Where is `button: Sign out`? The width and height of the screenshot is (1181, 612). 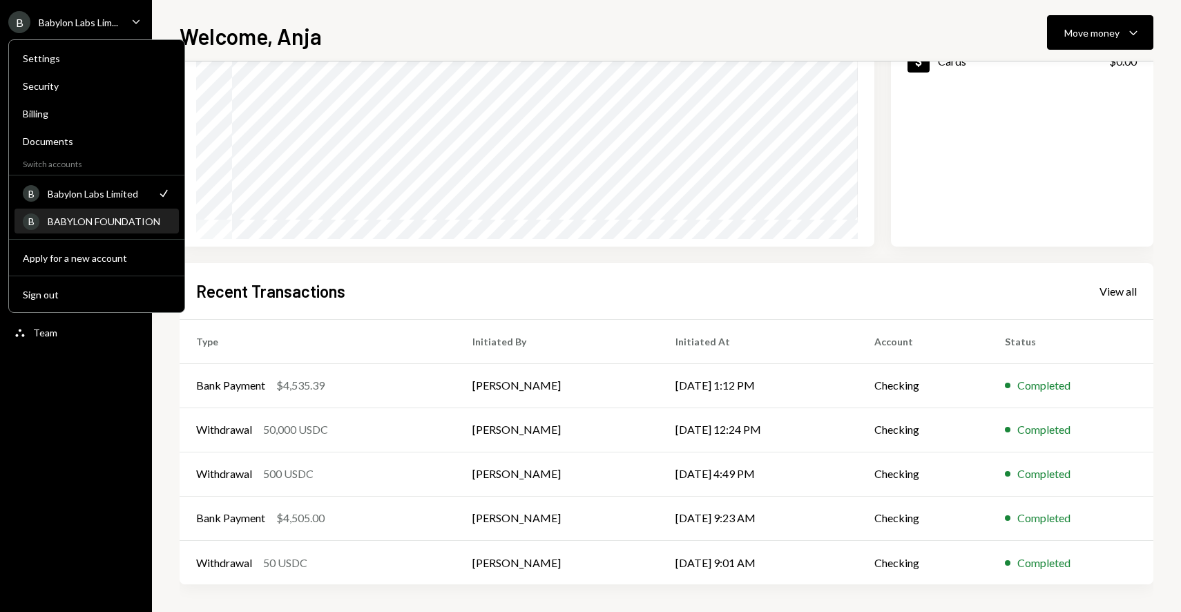
button: Sign out is located at coordinates (97, 295).